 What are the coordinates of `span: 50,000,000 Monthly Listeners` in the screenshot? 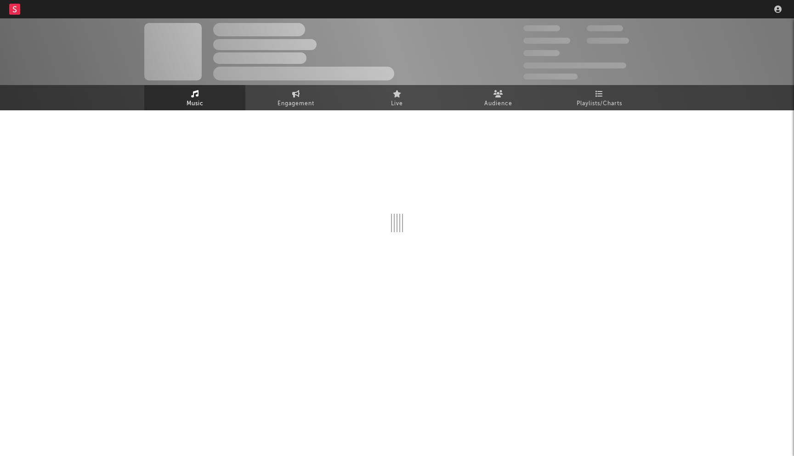 It's located at (575, 65).